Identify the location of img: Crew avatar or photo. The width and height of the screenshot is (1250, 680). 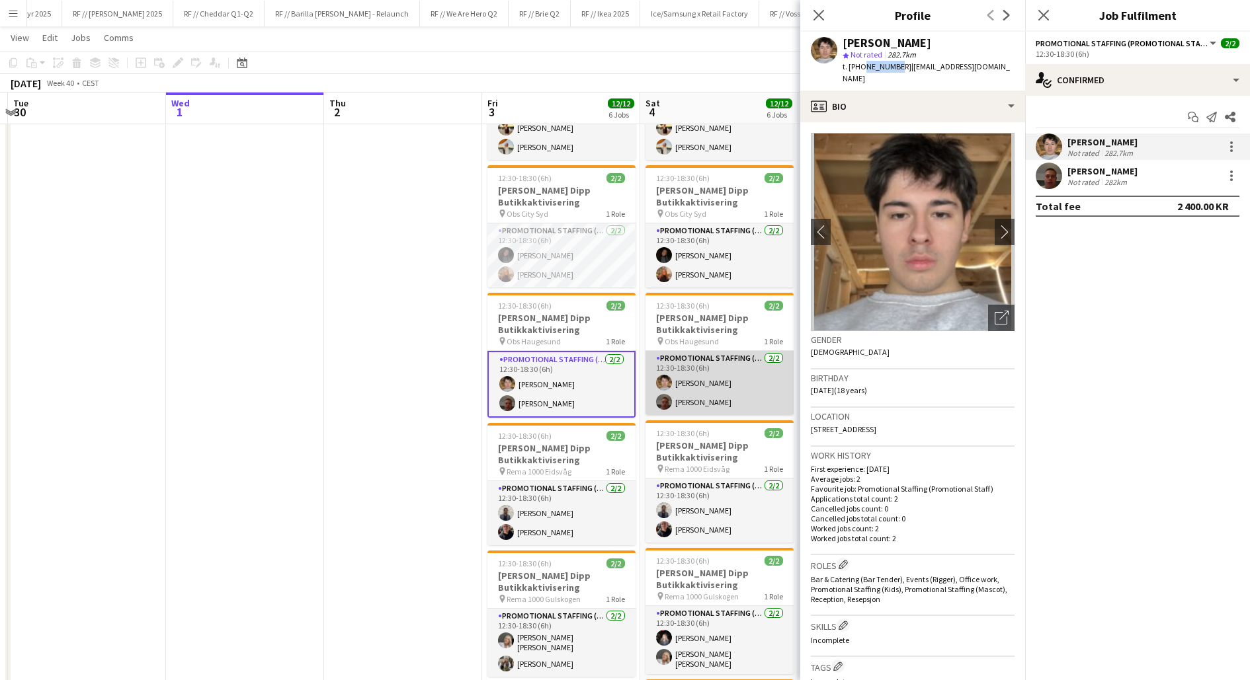
(912, 232).